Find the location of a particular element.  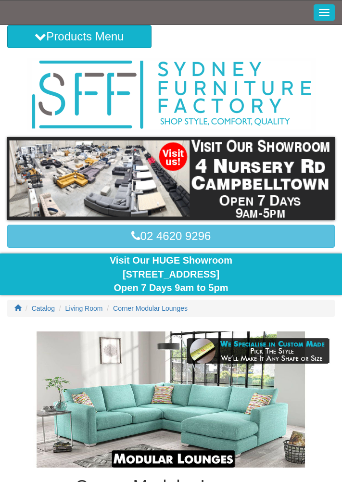

span: Catalog is located at coordinates (43, 308).